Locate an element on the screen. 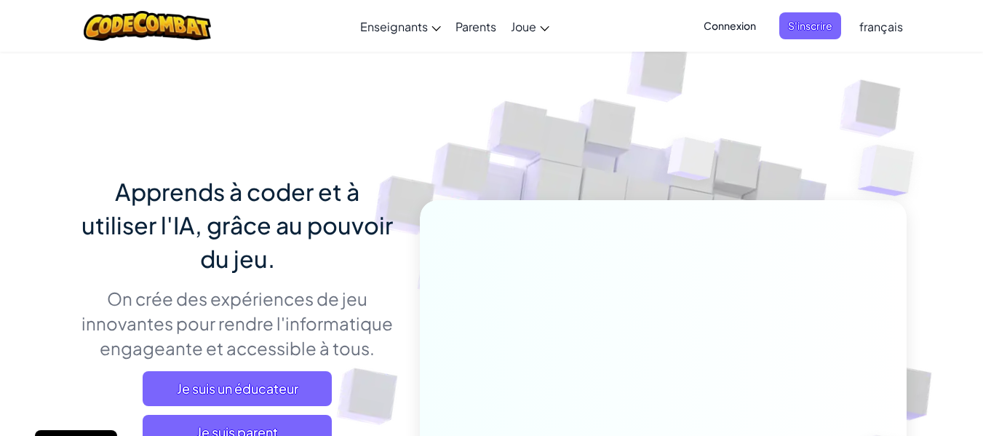 This screenshot has height=436, width=983. a: français is located at coordinates (881, 26).